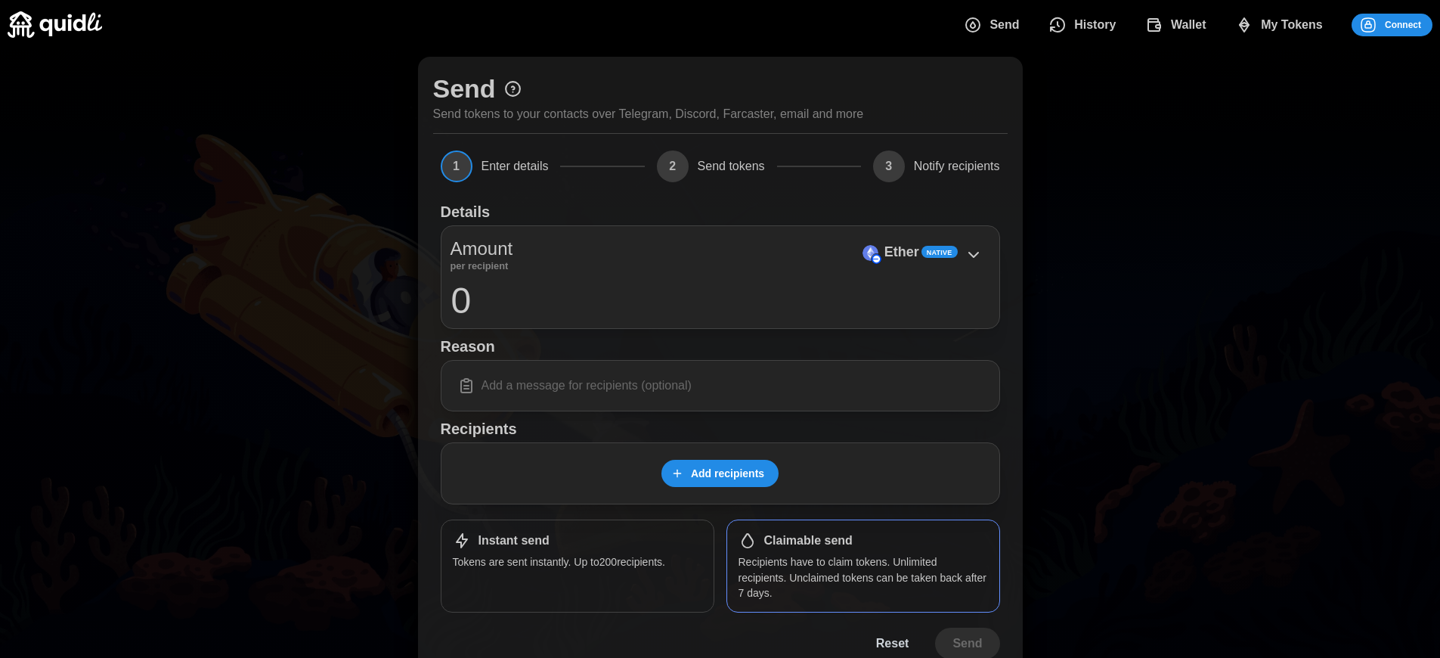 The height and width of the screenshot is (658, 1440). Describe the element at coordinates (1004, 25) in the screenshot. I see `span: Send` at that location.